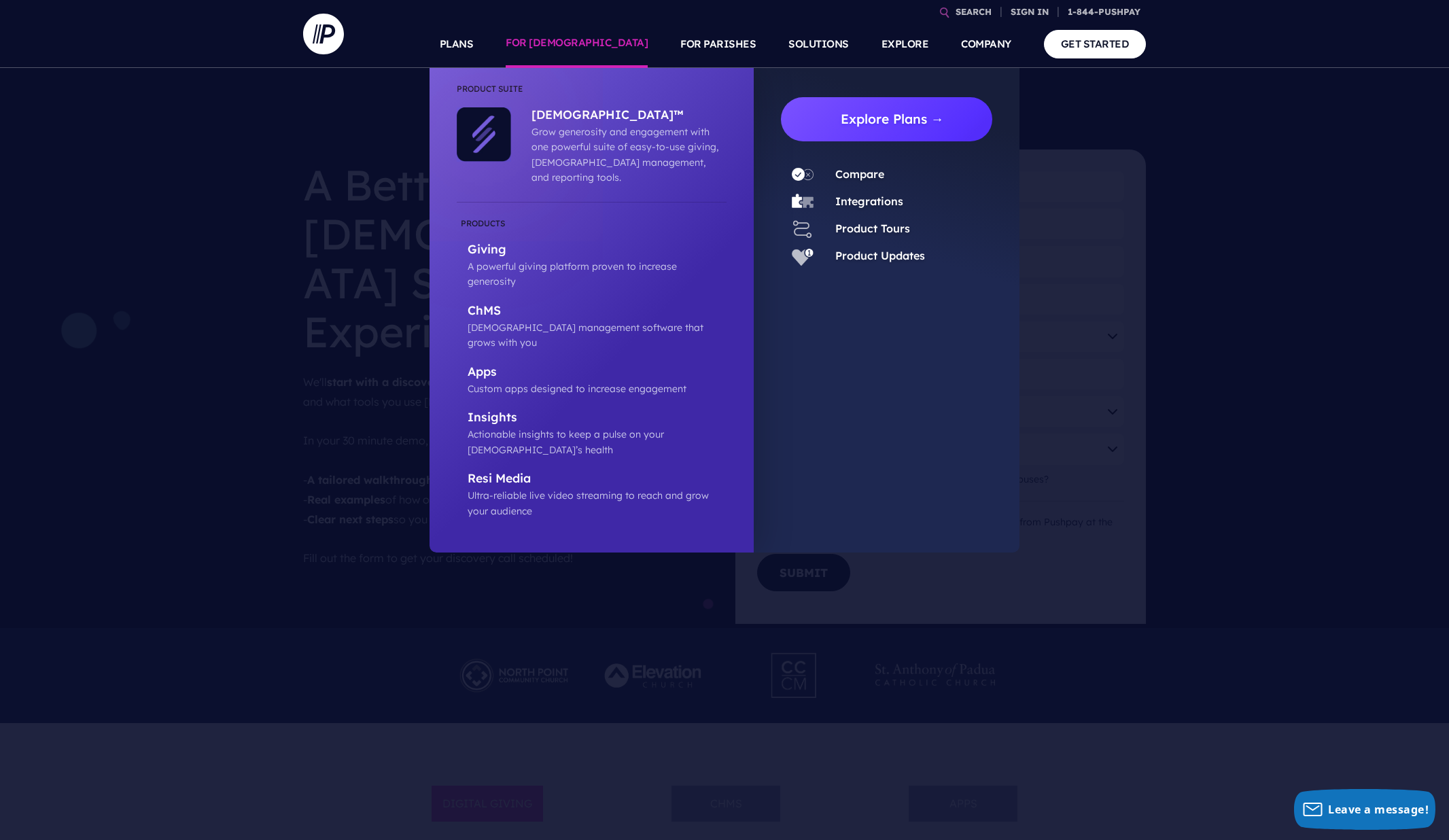 Image resolution: width=1449 pixels, height=840 pixels. What do you see at coordinates (457, 44) in the screenshot?
I see `a: PLANS` at bounding box center [457, 44].